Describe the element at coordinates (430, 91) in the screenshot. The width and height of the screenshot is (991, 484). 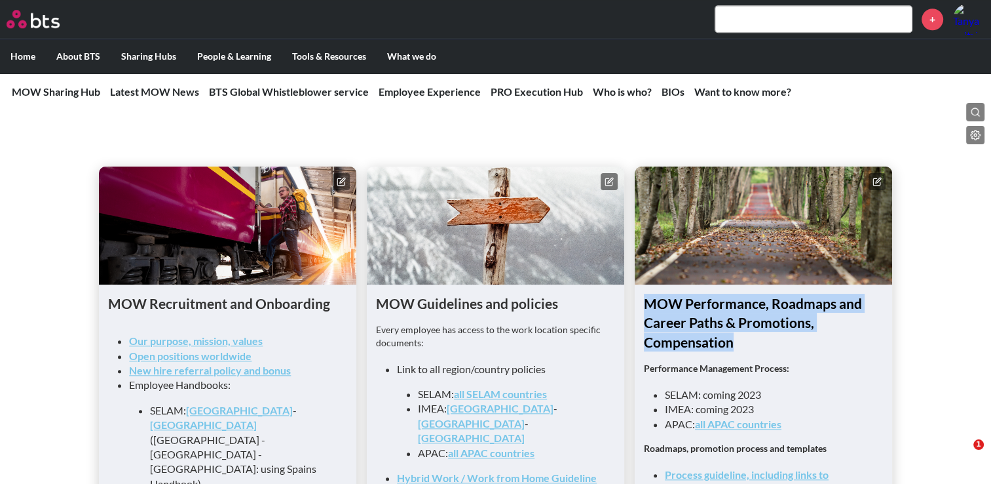
I see `a: Employee Experience` at that location.